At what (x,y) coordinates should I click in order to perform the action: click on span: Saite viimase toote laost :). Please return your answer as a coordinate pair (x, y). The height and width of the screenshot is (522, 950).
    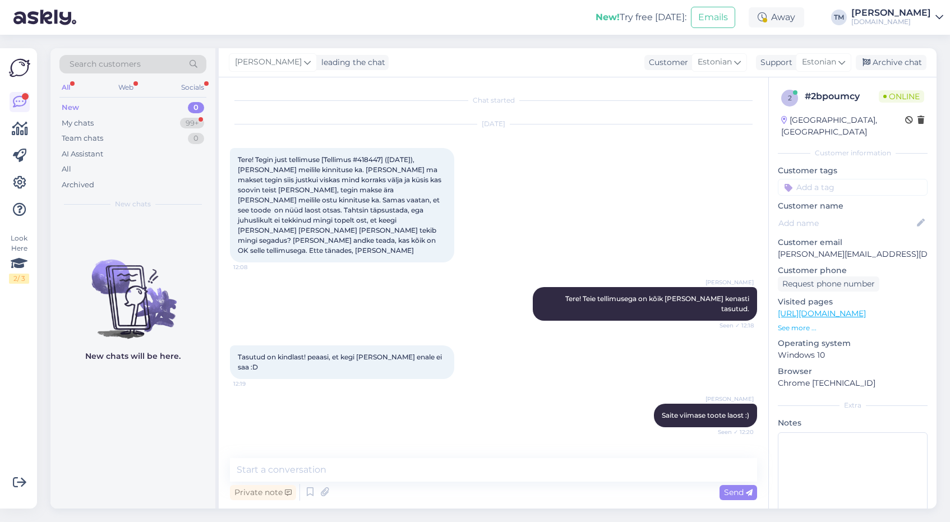
    Looking at the image, I should click on (705, 415).